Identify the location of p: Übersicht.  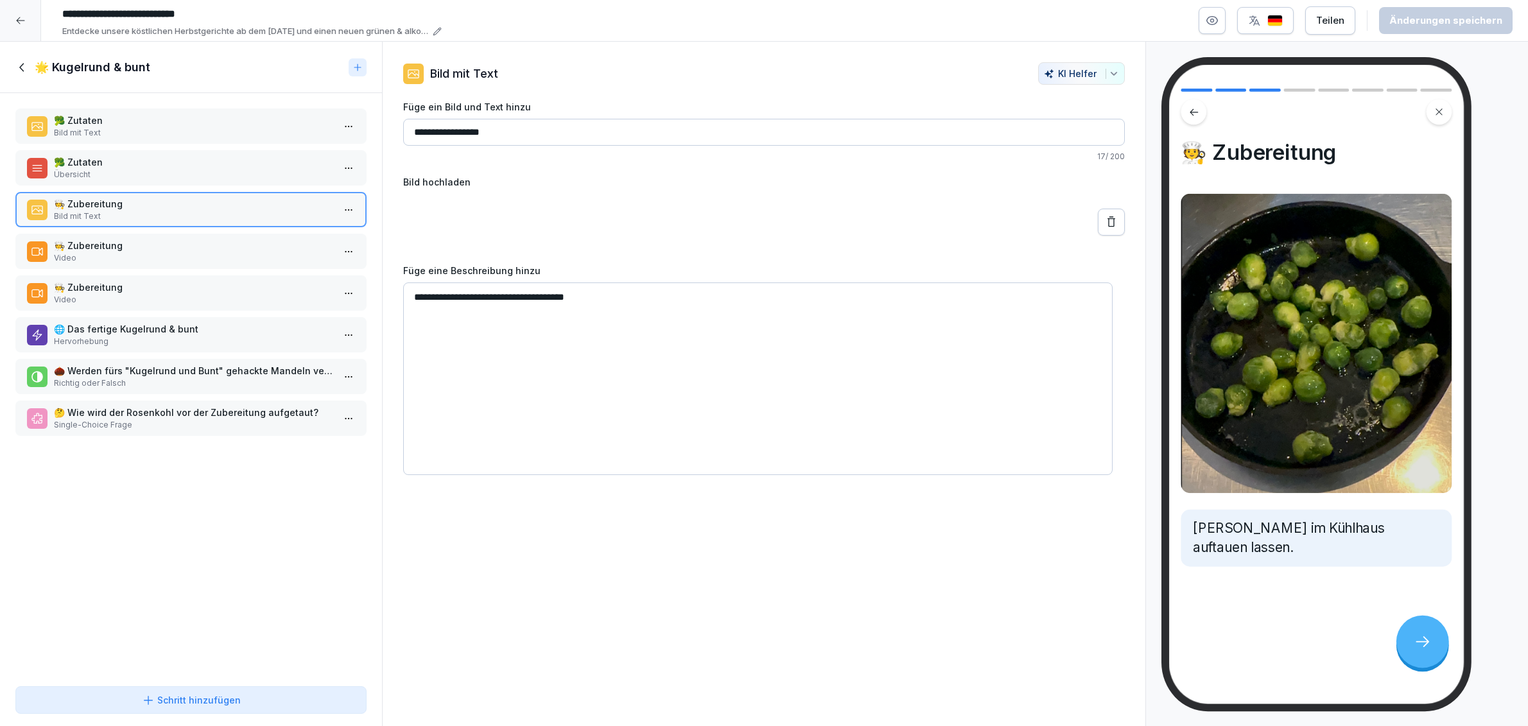
(193, 175).